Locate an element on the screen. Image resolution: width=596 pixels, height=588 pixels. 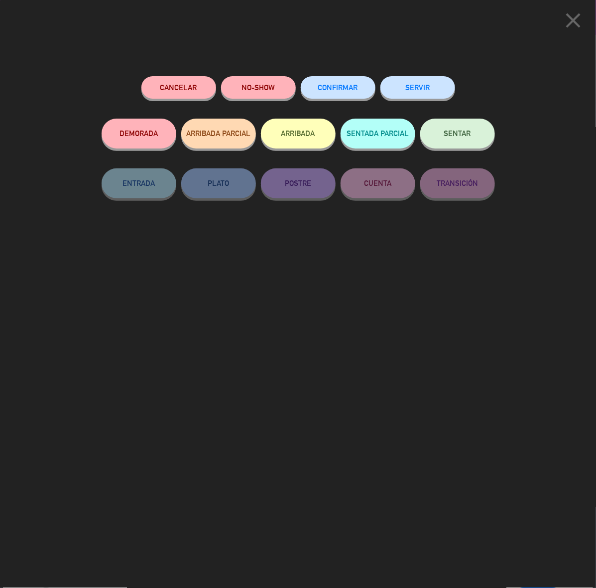
button: POSTRE is located at coordinates (298, 183).